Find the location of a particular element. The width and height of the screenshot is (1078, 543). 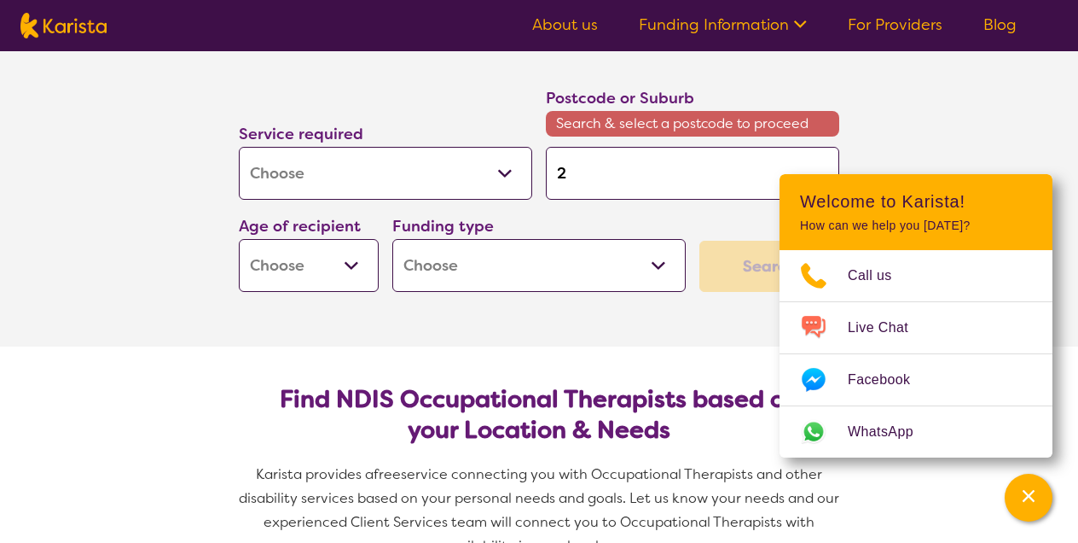

button: Channel Menu is located at coordinates (1029, 497).